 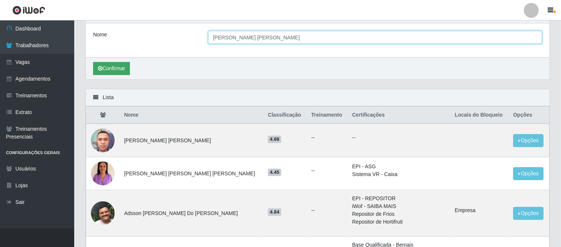 What do you see at coordinates (29, 10) in the screenshot?
I see `img: CoreUI Logo` at bounding box center [29, 10].